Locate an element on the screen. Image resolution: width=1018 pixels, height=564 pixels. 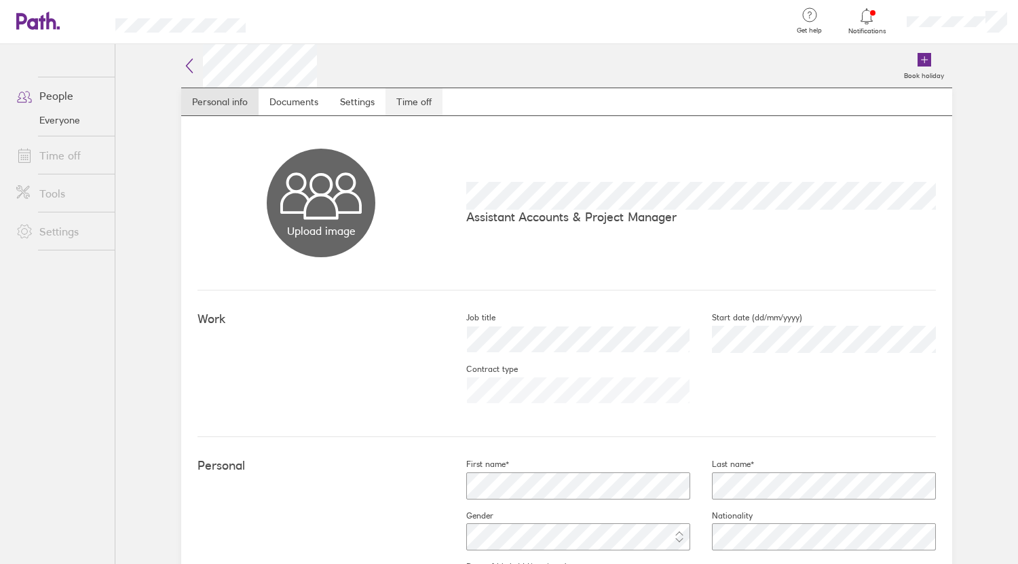
a: People is located at coordinates (60, 96).